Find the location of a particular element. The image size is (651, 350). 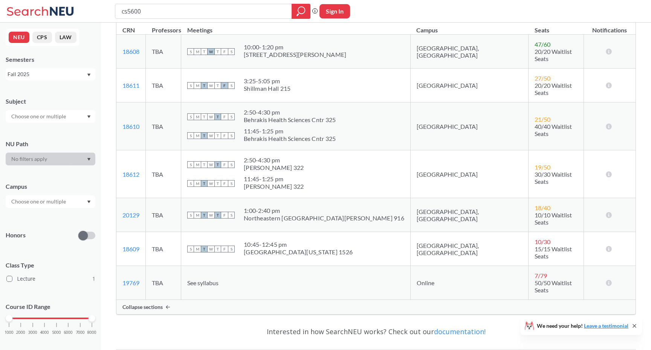

span: 10/10 Waitlist Seats is located at coordinates (553, 219).